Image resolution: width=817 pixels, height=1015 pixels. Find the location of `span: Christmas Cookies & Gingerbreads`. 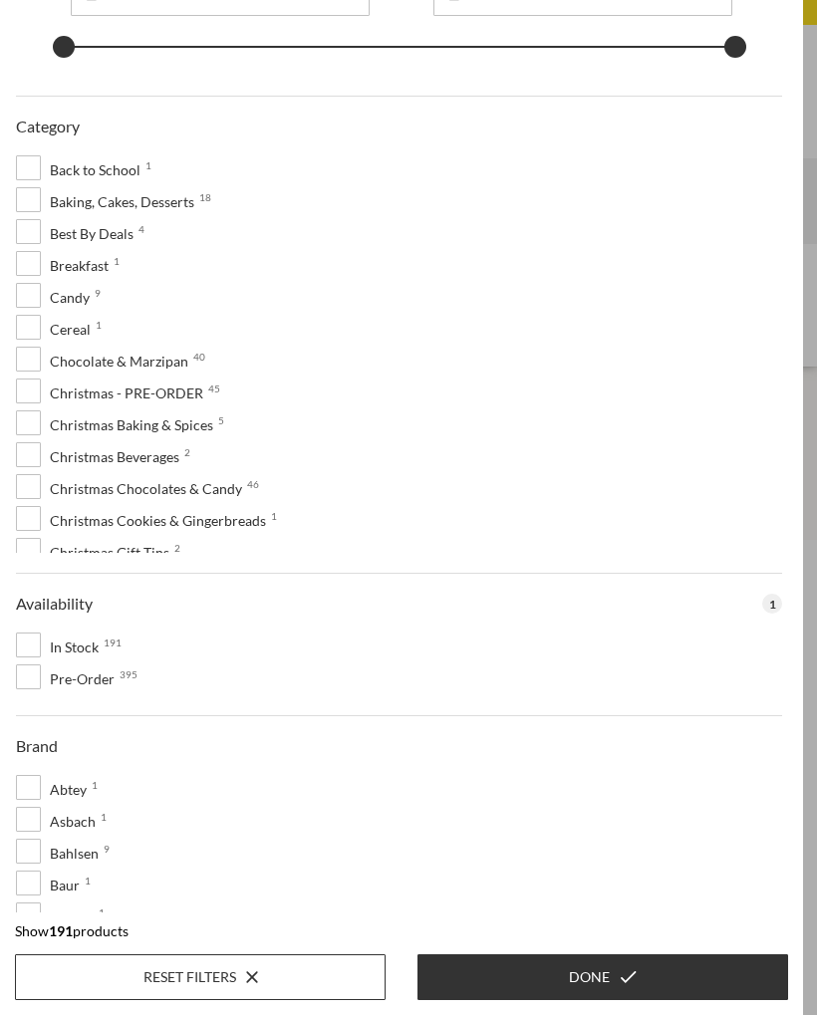

span: Christmas Cookies & Gingerbreads is located at coordinates (145, 521).